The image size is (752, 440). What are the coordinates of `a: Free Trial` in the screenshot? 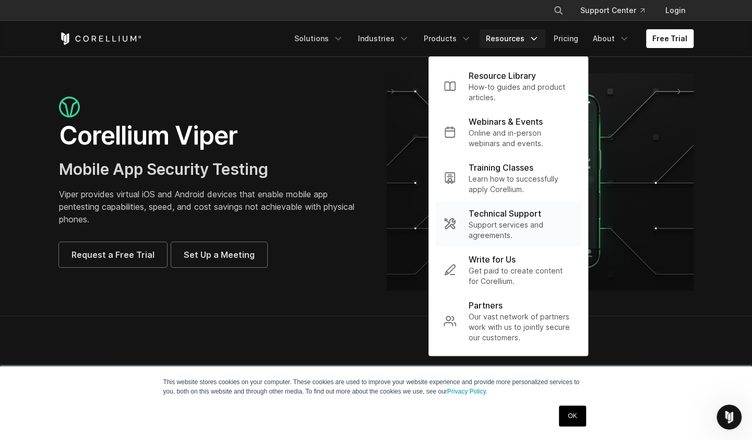 It's located at (670, 39).